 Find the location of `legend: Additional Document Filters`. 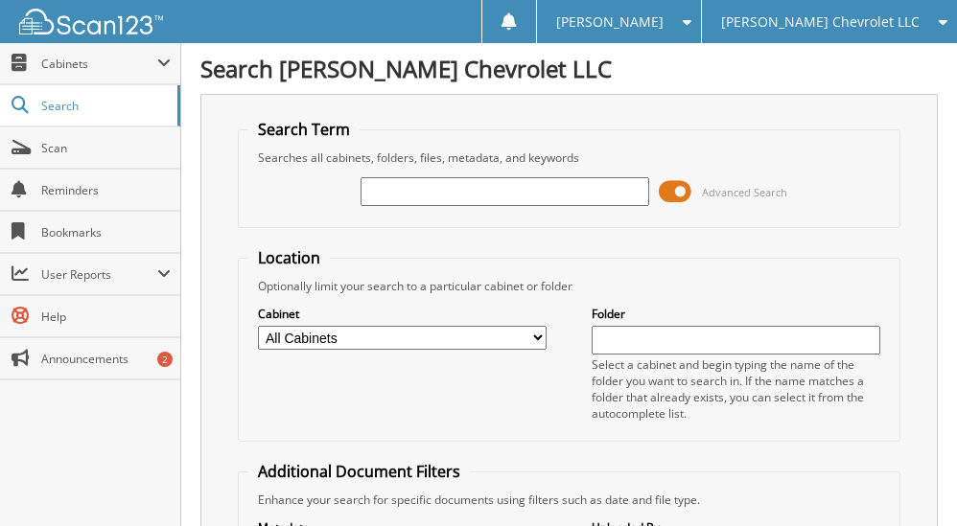

legend: Additional Document Filters is located at coordinates (359, 472).